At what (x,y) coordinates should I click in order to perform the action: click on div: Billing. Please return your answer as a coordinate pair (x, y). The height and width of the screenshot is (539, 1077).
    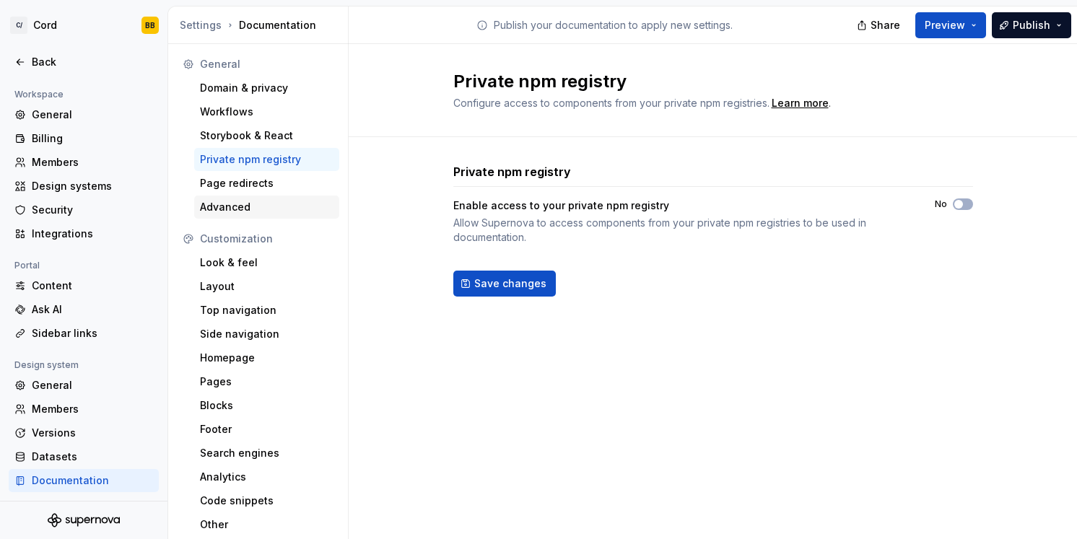
    Looking at the image, I should click on (92, 139).